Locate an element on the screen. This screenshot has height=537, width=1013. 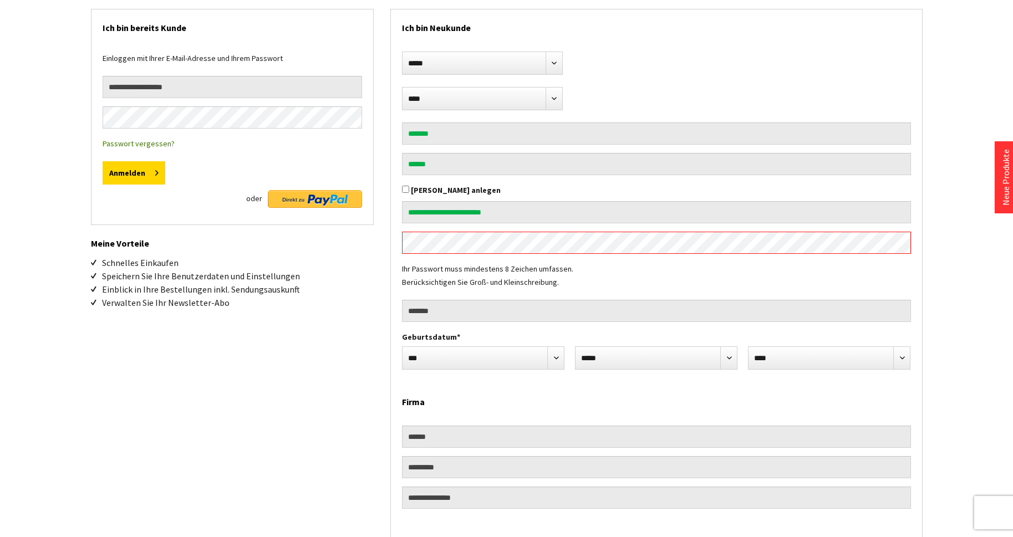
li: Einblick in Ihre Bestellungen inkl. Sendungsauskunft is located at coordinates (238, 289).